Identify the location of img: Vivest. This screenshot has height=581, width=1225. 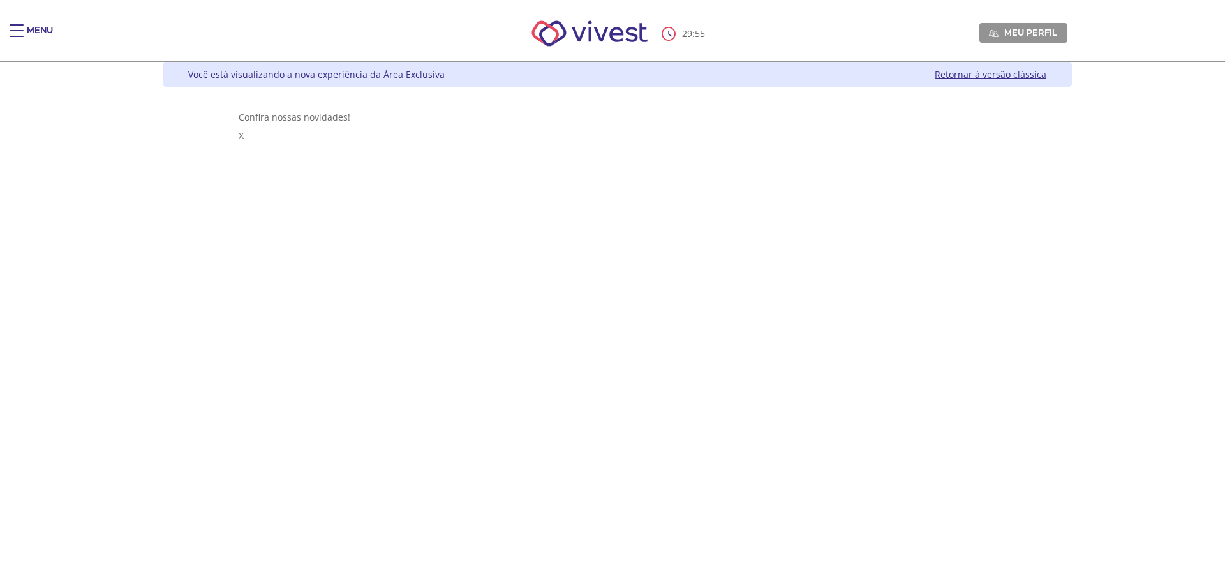
(590, 33).